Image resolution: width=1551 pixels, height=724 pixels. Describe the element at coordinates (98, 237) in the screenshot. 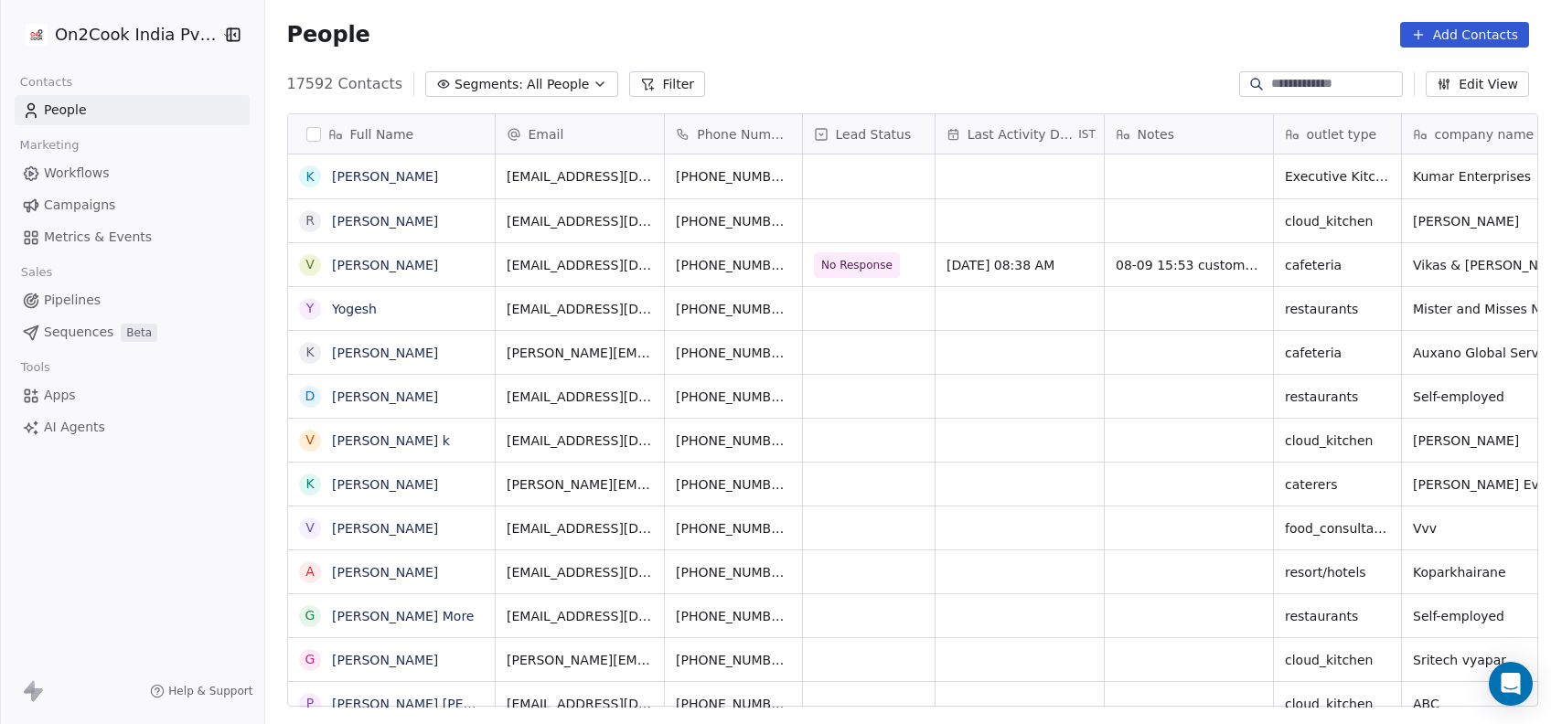

I see `span: Metrics & Events` at that location.